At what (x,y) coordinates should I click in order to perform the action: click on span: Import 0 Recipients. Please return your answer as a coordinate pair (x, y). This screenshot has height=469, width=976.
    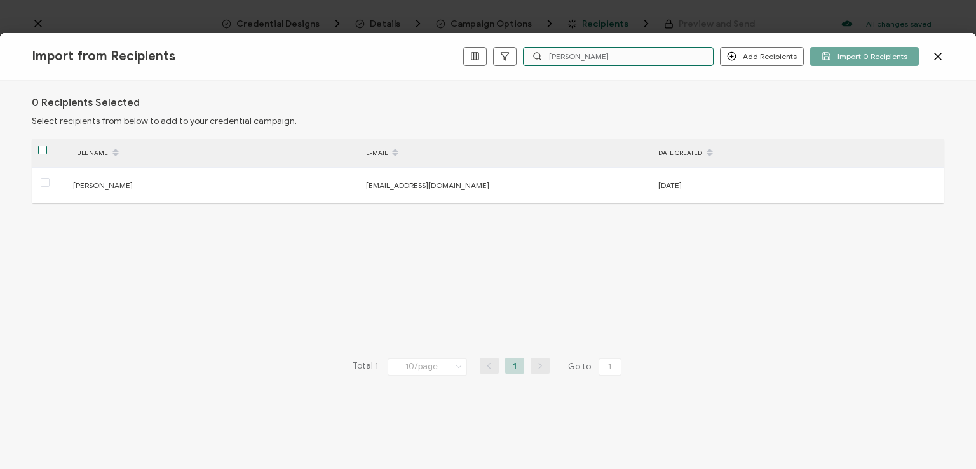
    Looking at the image, I should click on (864, 56).